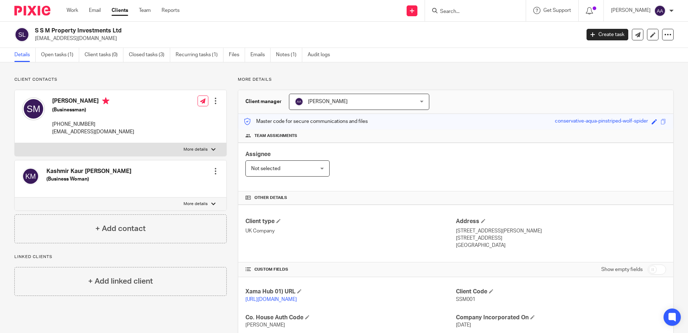 The height and width of the screenshot is (333, 688). What do you see at coordinates (351, 269) in the screenshot?
I see `h4: CUSTOM FIELDS` at bounding box center [351, 269].